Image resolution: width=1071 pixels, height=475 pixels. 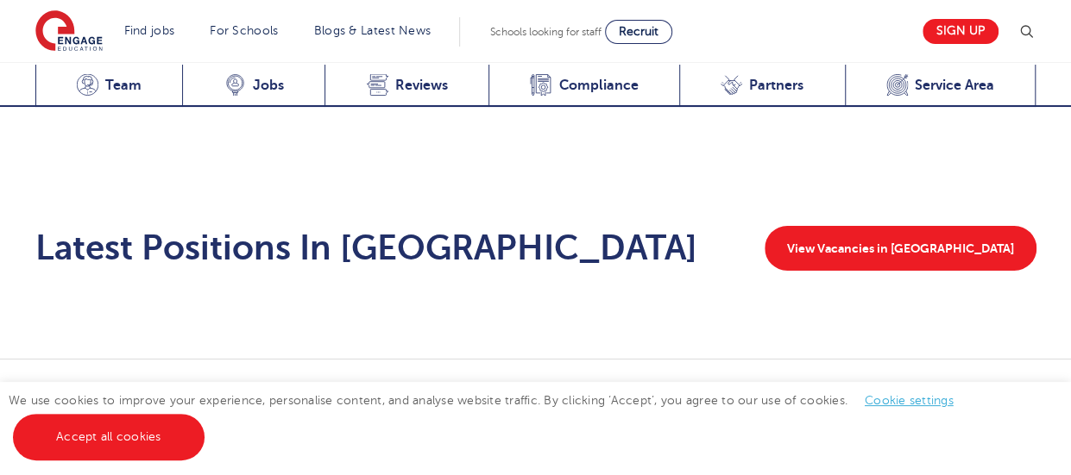 What do you see at coordinates (268, 85) in the screenshot?
I see `span: Jobs` at bounding box center [268, 85].